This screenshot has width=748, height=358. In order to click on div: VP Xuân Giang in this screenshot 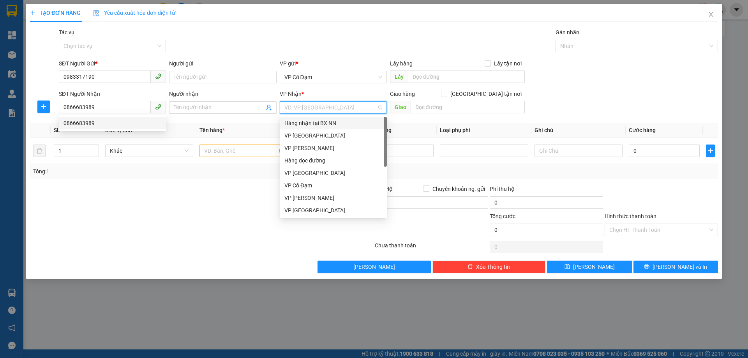, I will do `click(333, 210)`.